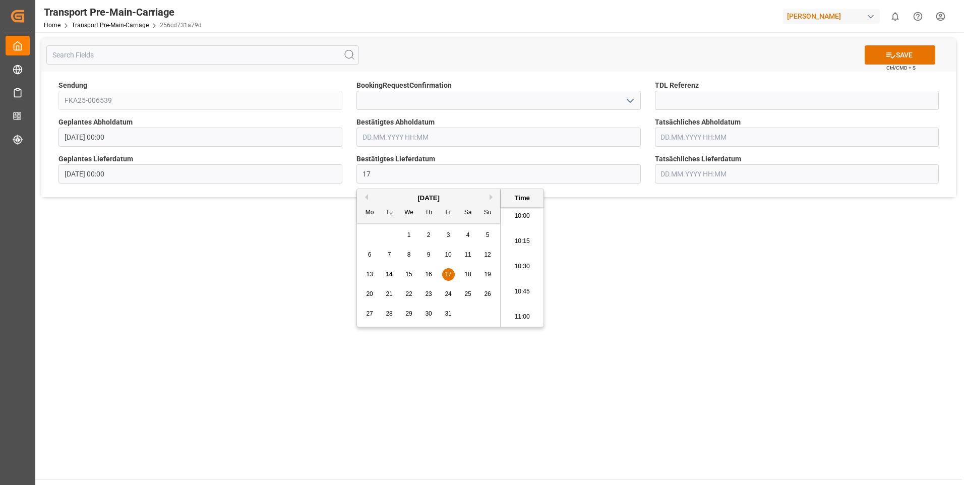 The image size is (964, 485). What do you see at coordinates (369, 255) in the screenshot?
I see `span: 6` at bounding box center [369, 255].